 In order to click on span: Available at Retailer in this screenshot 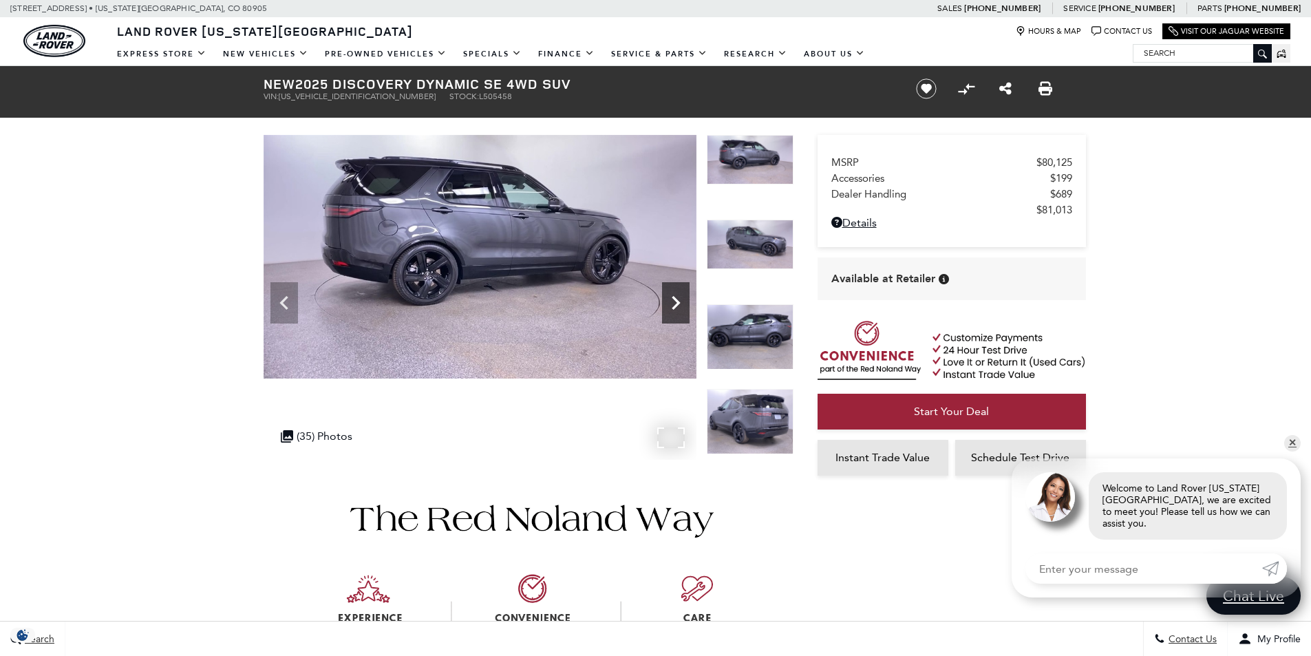, I will do `click(883, 279)`.